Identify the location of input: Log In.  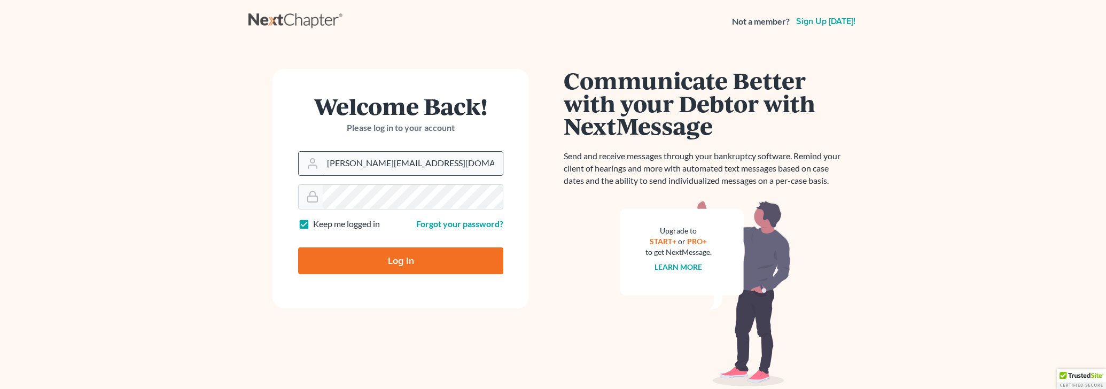
(401, 261).